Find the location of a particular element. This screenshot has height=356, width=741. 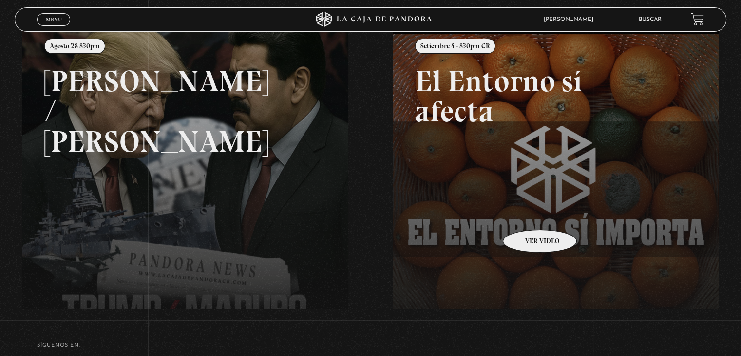

a: View your shopping cart is located at coordinates (697, 19).